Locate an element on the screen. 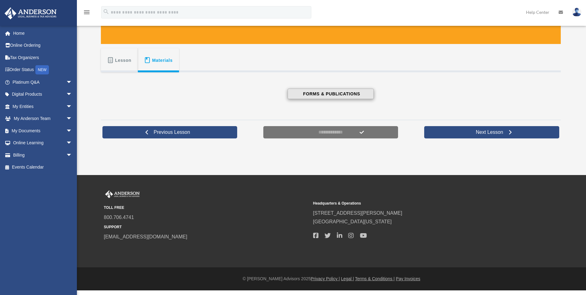  a: Pay Invoices is located at coordinates (408, 279).